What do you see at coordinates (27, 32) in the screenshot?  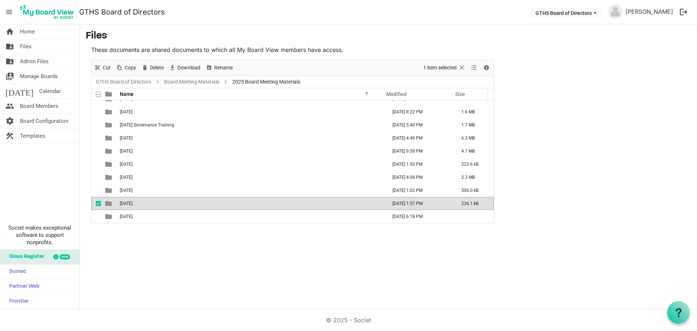 I see `span: Home` at bounding box center [27, 32].